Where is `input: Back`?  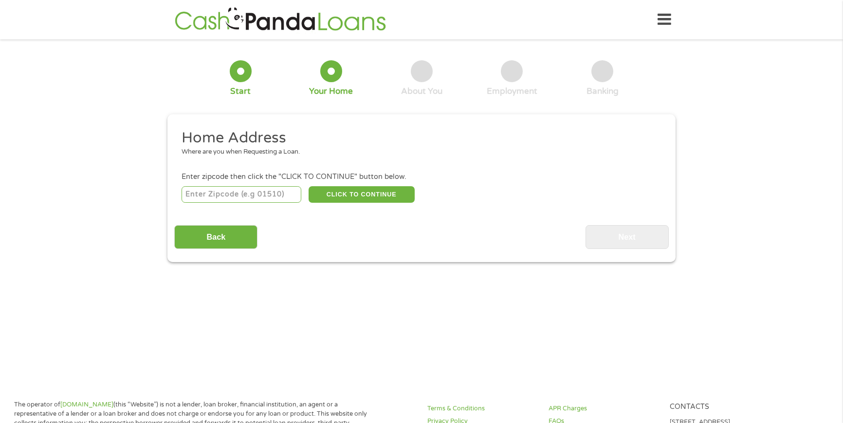 input: Back is located at coordinates (216, 237).